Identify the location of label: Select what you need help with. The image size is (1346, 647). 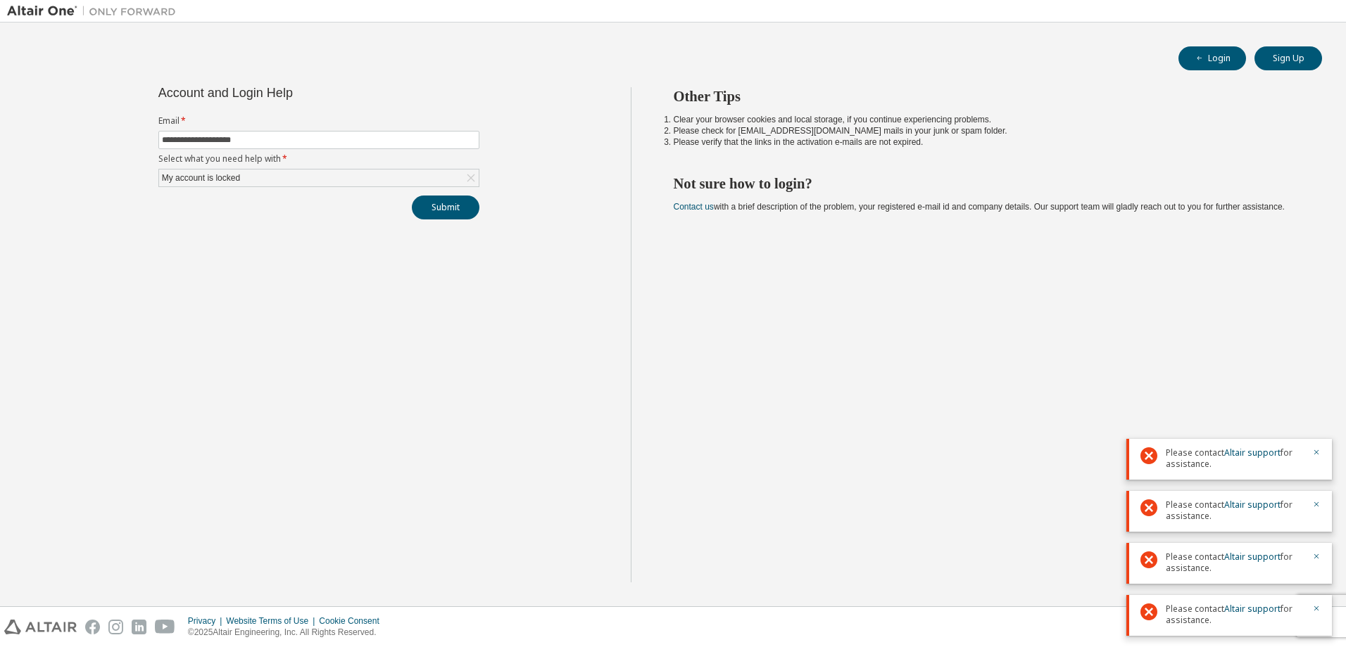
(319, 159).